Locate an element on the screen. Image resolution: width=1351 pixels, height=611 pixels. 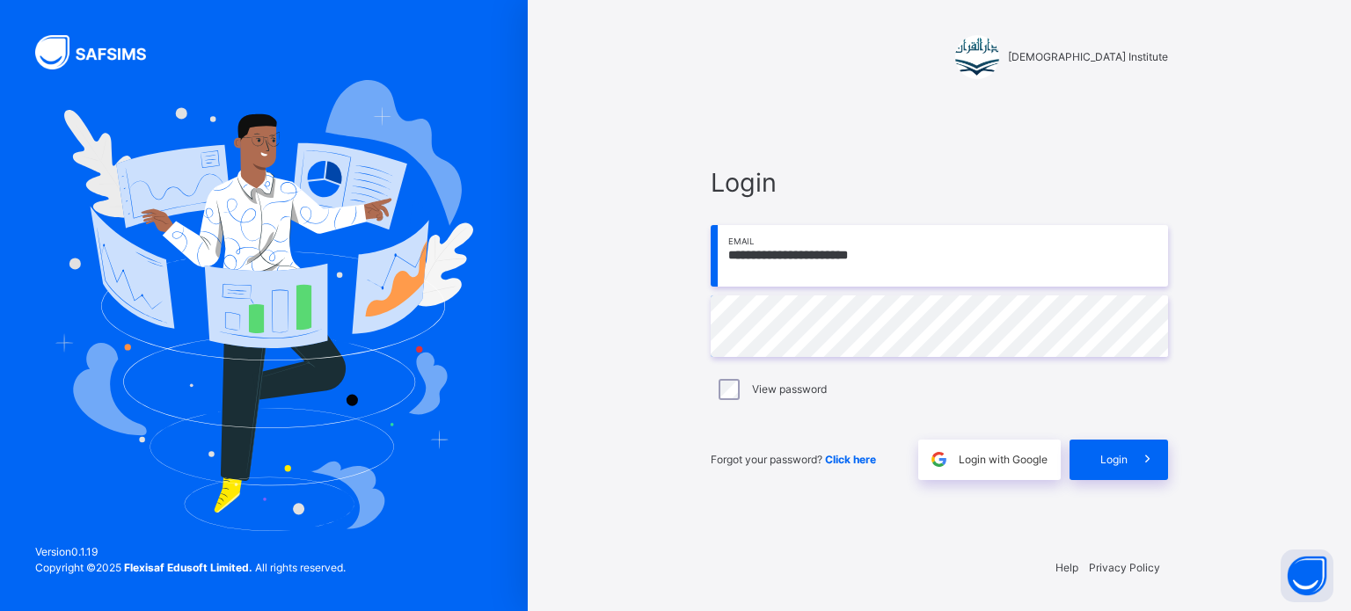
img: Hero Image is located at coordinates (264, 305).